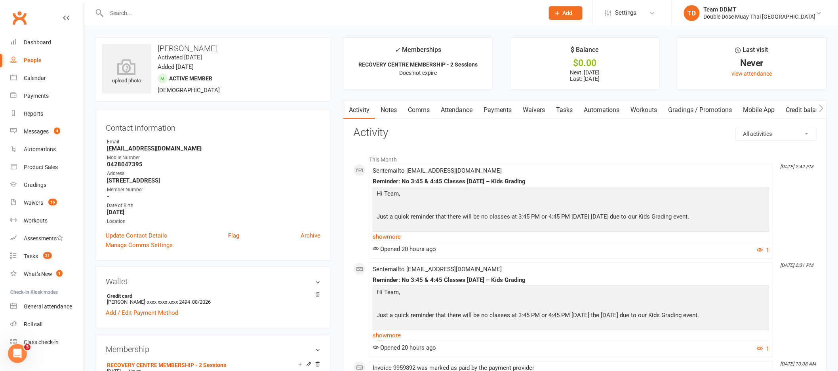 This screenshot has width=838, height=371. Describe the element at coordinates (752, 63) in the screenshot. I see `div: Never` at that location.